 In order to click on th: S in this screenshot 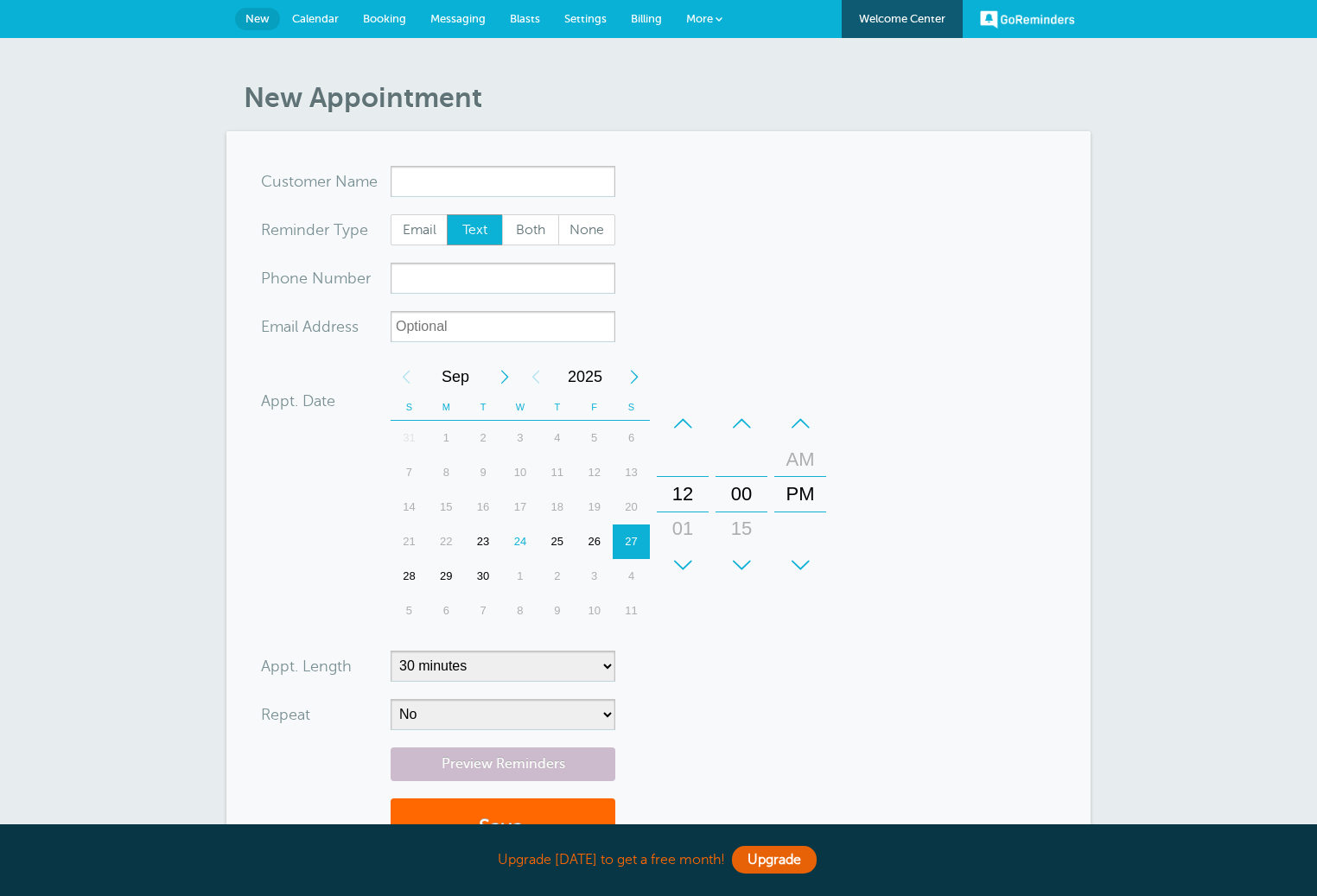, I will do `click(631, 407)`.